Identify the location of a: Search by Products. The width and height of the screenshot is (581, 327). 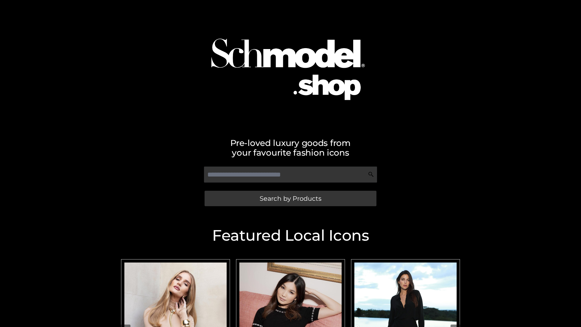
(291, 198).